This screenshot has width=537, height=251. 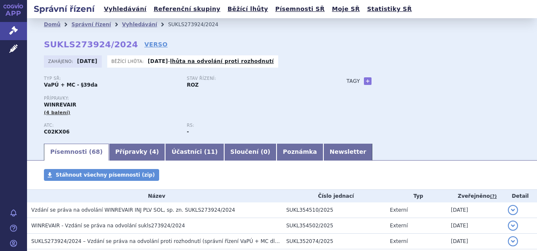 I want to click on strong: ROZ, so click(x=193, y=85).